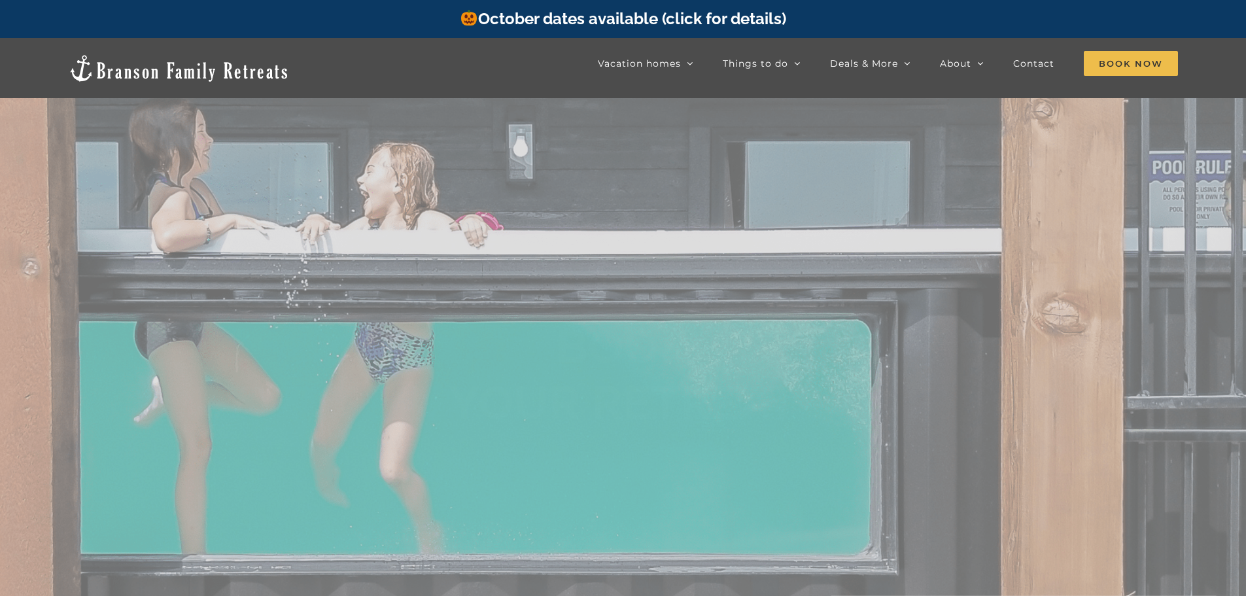 The width and height of the screenshot is (1246, 596). What do you see at coordinates (645, 63) in the screenshot?
I see `a: Vacation homes` at bounding box center [645, 63].